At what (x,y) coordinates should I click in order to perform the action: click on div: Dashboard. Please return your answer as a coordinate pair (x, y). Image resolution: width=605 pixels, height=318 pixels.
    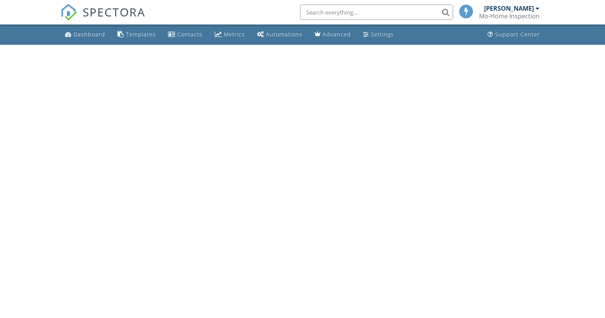
    Looking at the image, I should click on (89, 34).